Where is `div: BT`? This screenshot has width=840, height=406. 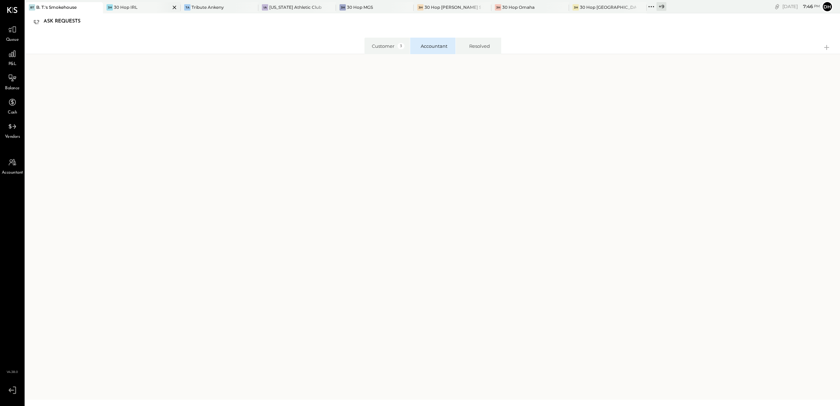
div: BT is located at coordinates (32, 7).